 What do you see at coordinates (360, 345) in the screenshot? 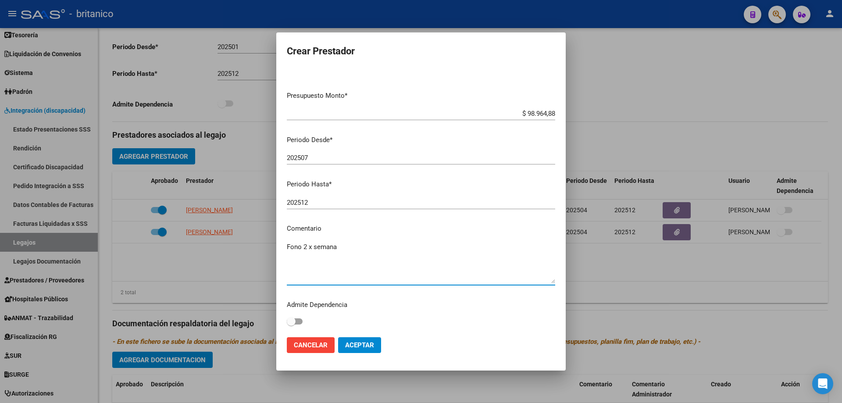
I see `button: Aceptar` at bounding box center [360, 345].